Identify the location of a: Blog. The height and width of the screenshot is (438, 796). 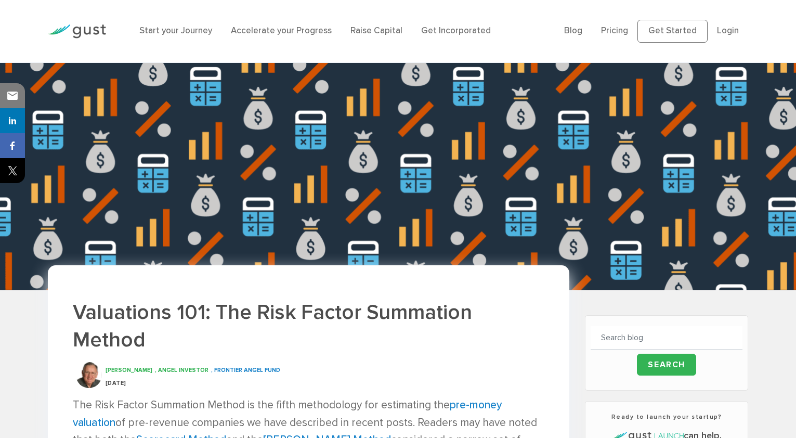
(573, 31).